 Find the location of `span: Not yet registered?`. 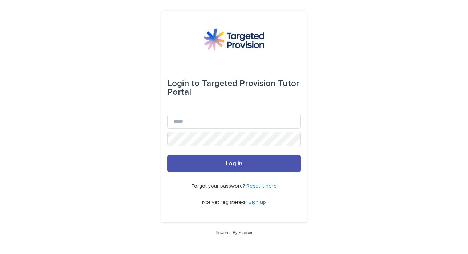

span: Not yet registered? is located at coordinates (225, 202).